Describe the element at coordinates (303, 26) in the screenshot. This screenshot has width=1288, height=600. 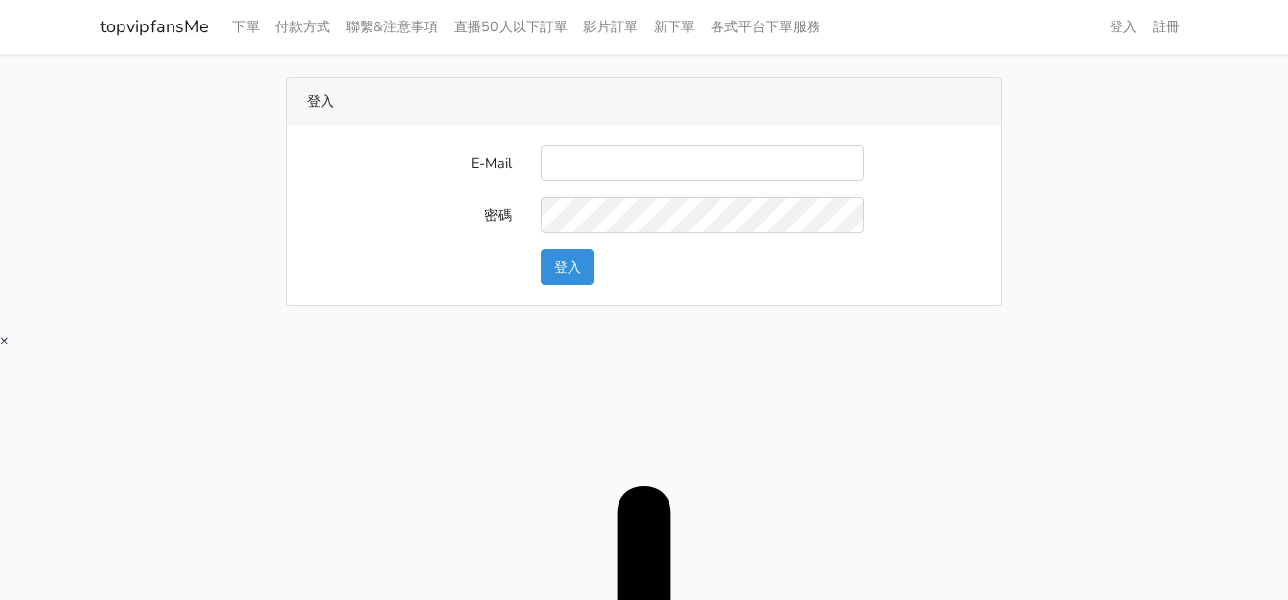
I see `a: 付款方式` at that location.